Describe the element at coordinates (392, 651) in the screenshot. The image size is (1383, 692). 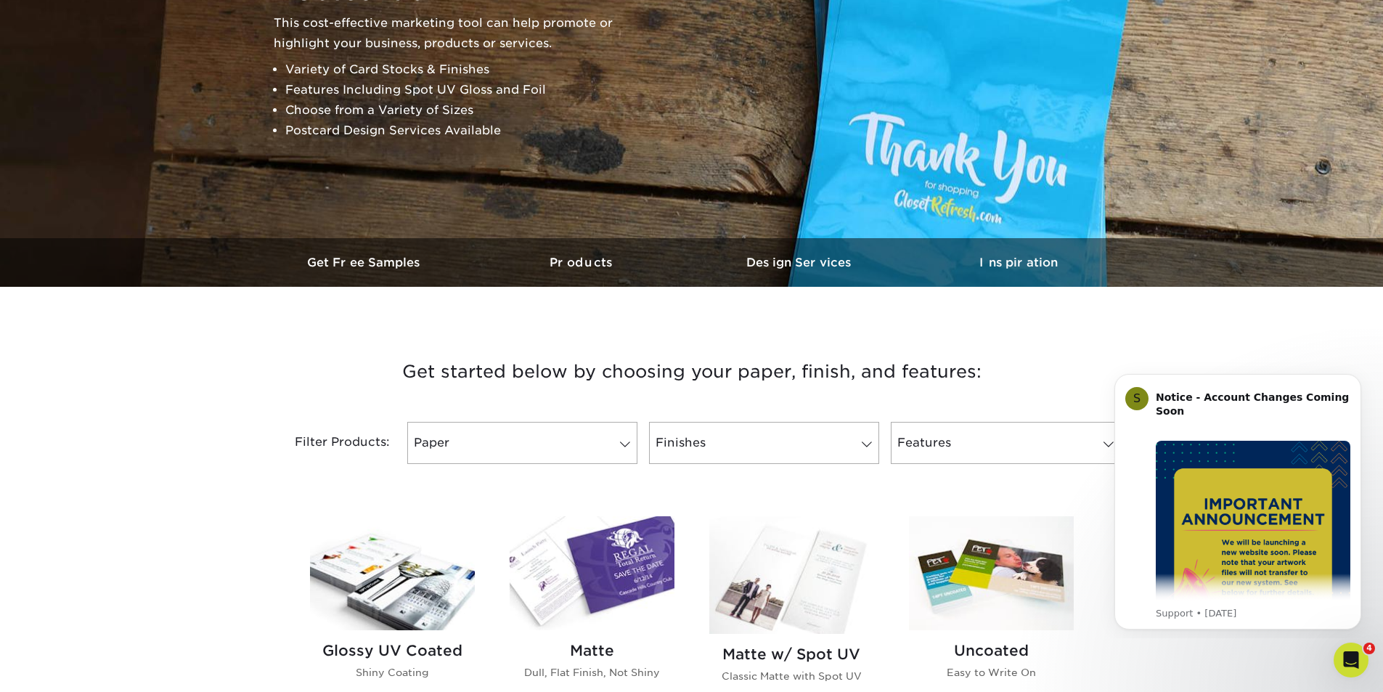
I see `h2: Glossy UV Coated` at that location.